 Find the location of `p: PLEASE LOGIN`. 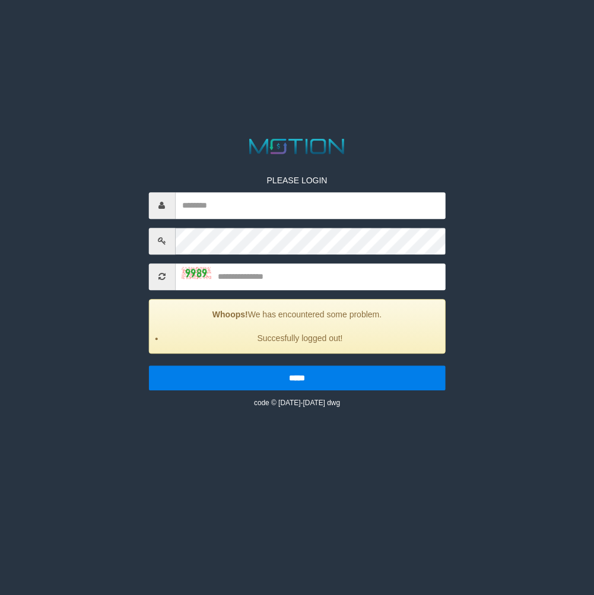

p: PLEASE LOGIN is located at coordinates (297, 180).